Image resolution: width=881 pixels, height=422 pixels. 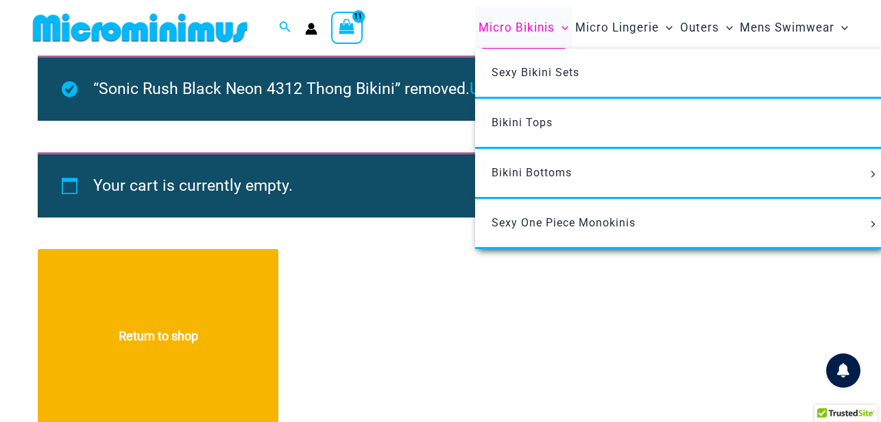 I want to click on a: Account icon link, so click(x=311, y=29).